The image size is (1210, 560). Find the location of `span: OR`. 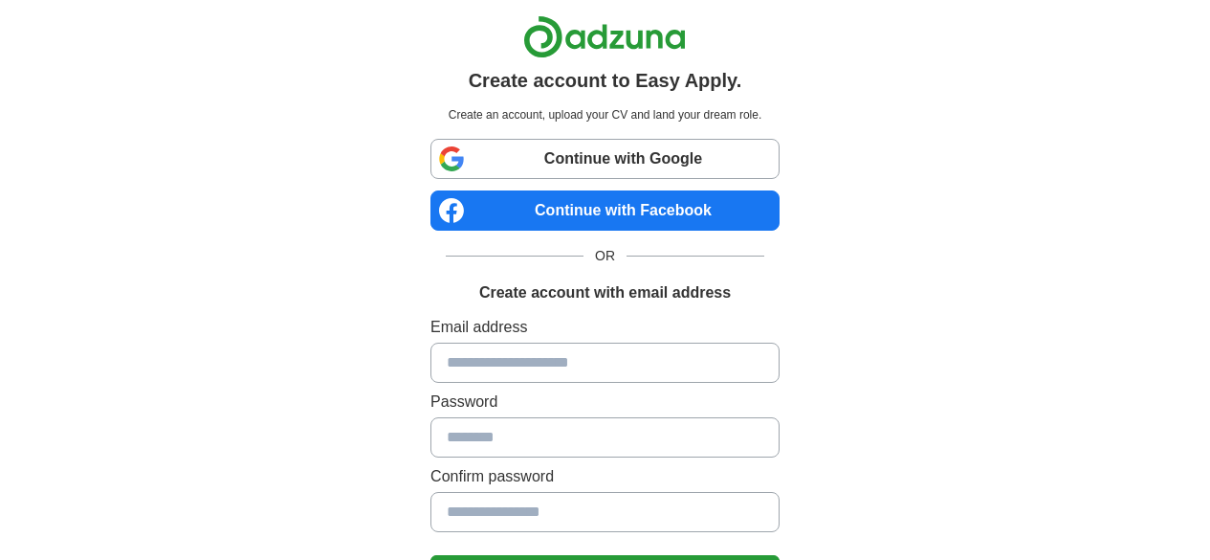

span: OR is located at coordinates (604, 255).